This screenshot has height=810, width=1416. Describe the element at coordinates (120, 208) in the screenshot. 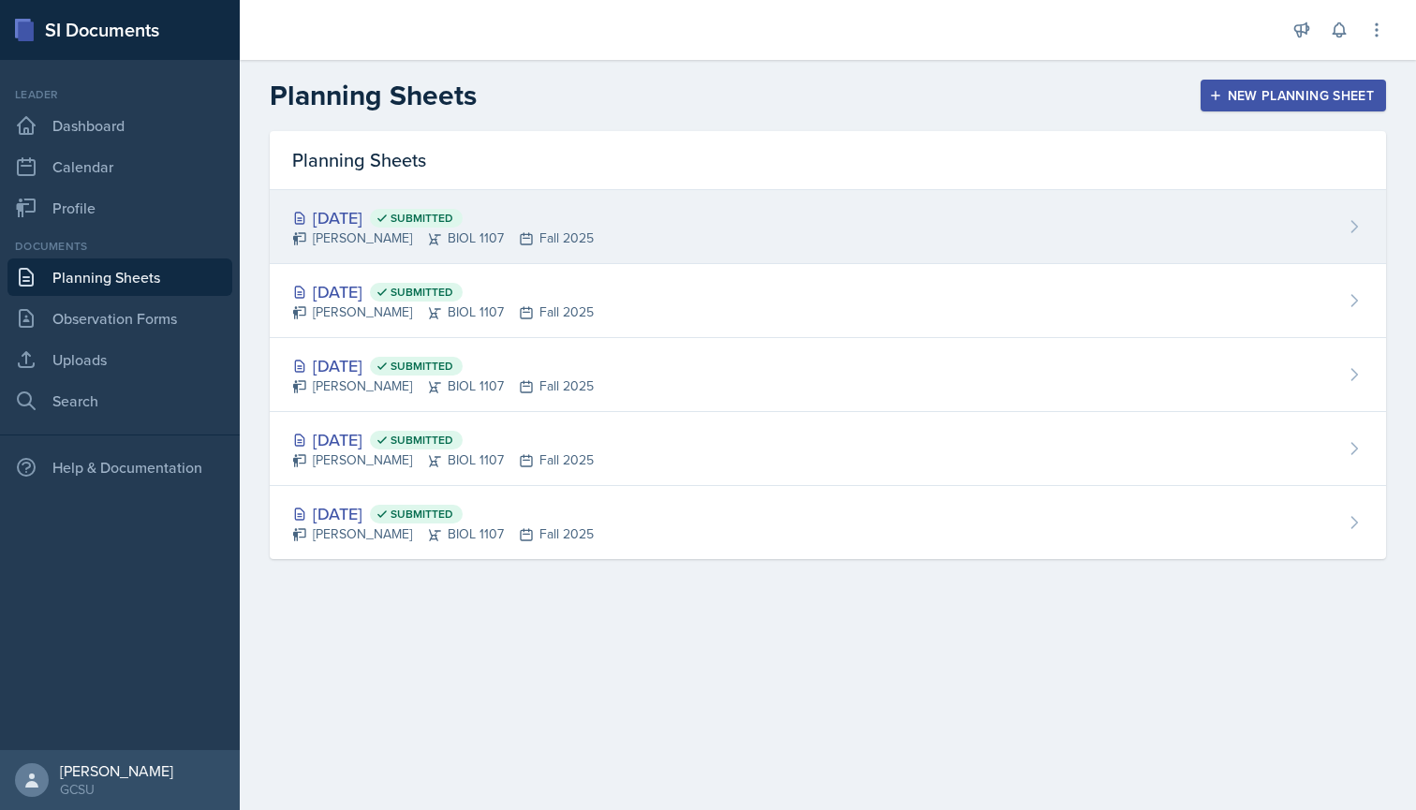

I see `a: Profile` at that location.